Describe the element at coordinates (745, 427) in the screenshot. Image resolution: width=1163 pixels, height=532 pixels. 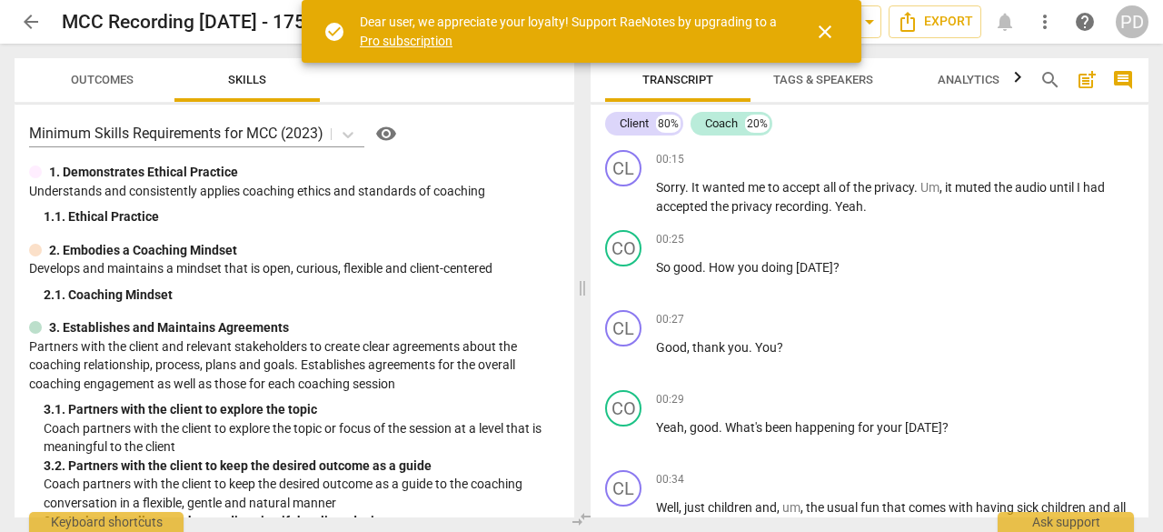
I see `span: What's` at that location.